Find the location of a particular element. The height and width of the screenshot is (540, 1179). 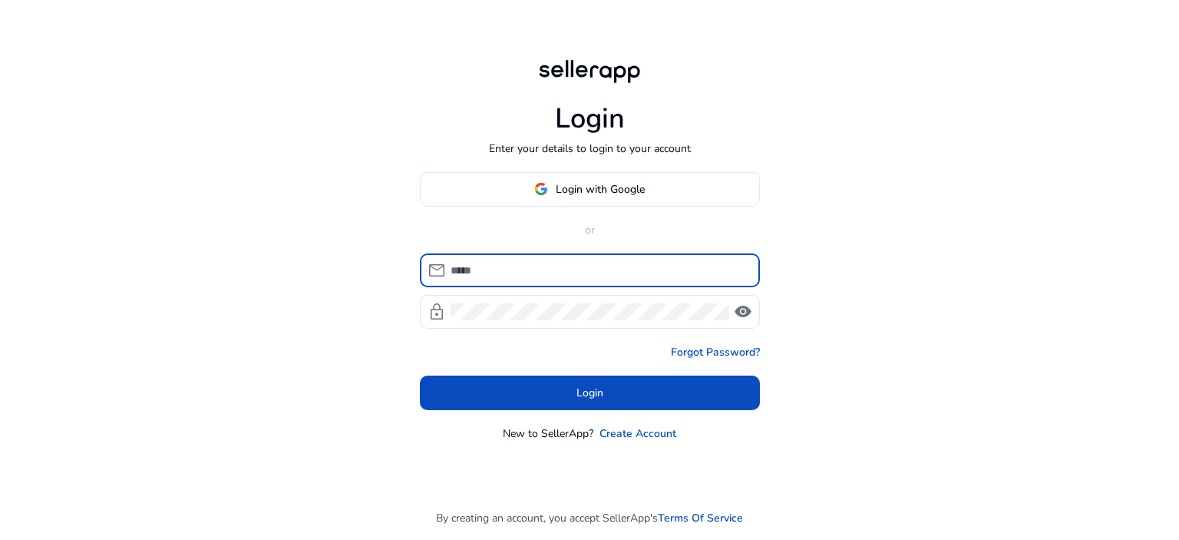

span: mail is located at coordinates (437, 270).